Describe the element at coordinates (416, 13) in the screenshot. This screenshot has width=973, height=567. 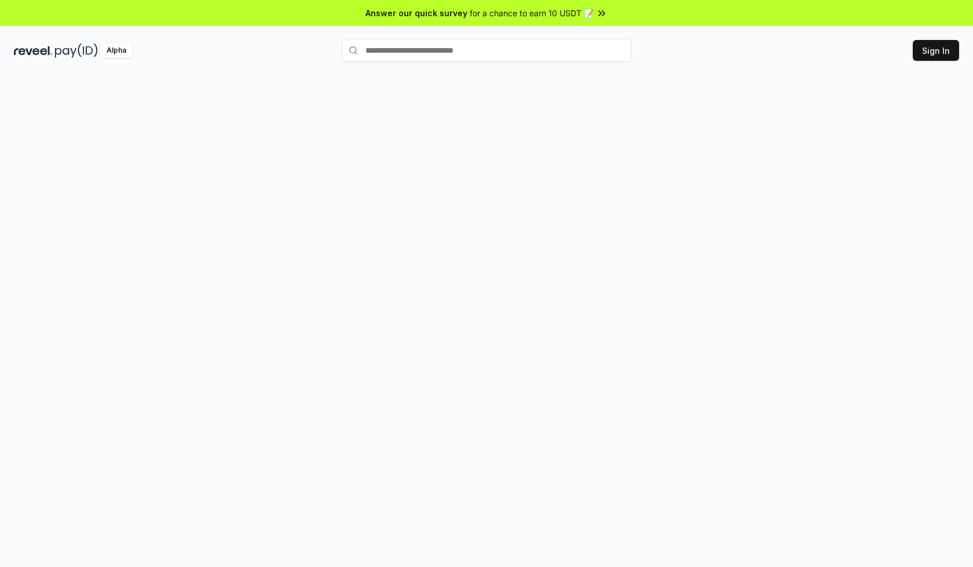
I see `span: Answer our quick survey` at that location.